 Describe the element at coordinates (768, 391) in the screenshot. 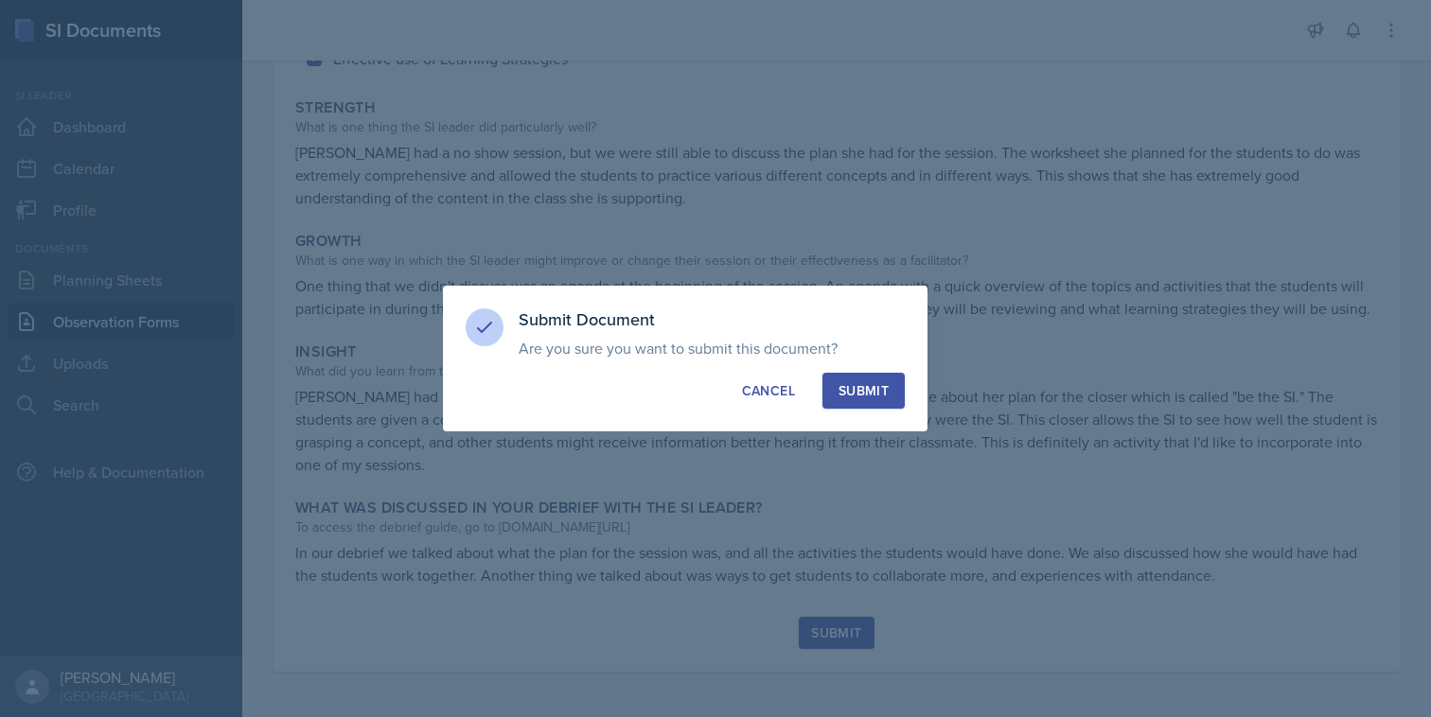

I see `div: Cancel` at that location.